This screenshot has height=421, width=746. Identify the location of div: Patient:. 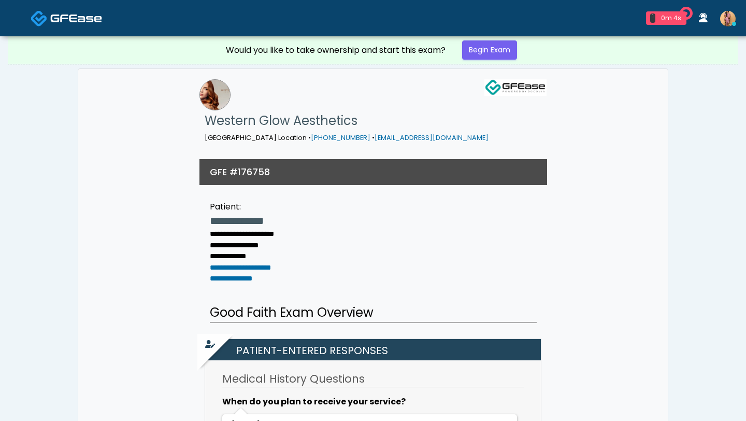
(242, 207).